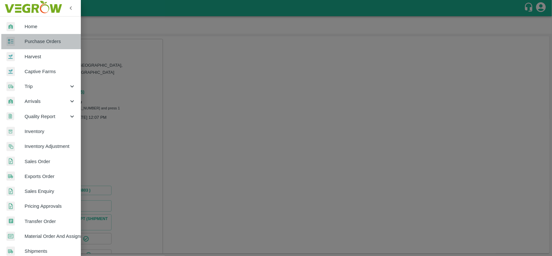 This screenshot has height=256, width=552. I want to click on span: Sales Order, so click(50, 161).